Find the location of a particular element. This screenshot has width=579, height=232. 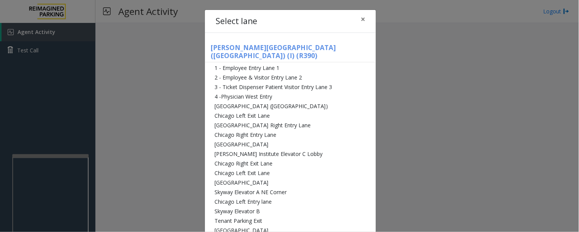

li: 3 - Ticket Dispenser Patient Visitor Entry Lane 3 is located at coordinates (291, 87).